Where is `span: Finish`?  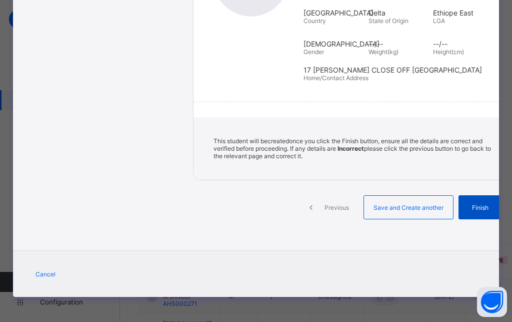
span: Finish is located at coordinates (480, 207).